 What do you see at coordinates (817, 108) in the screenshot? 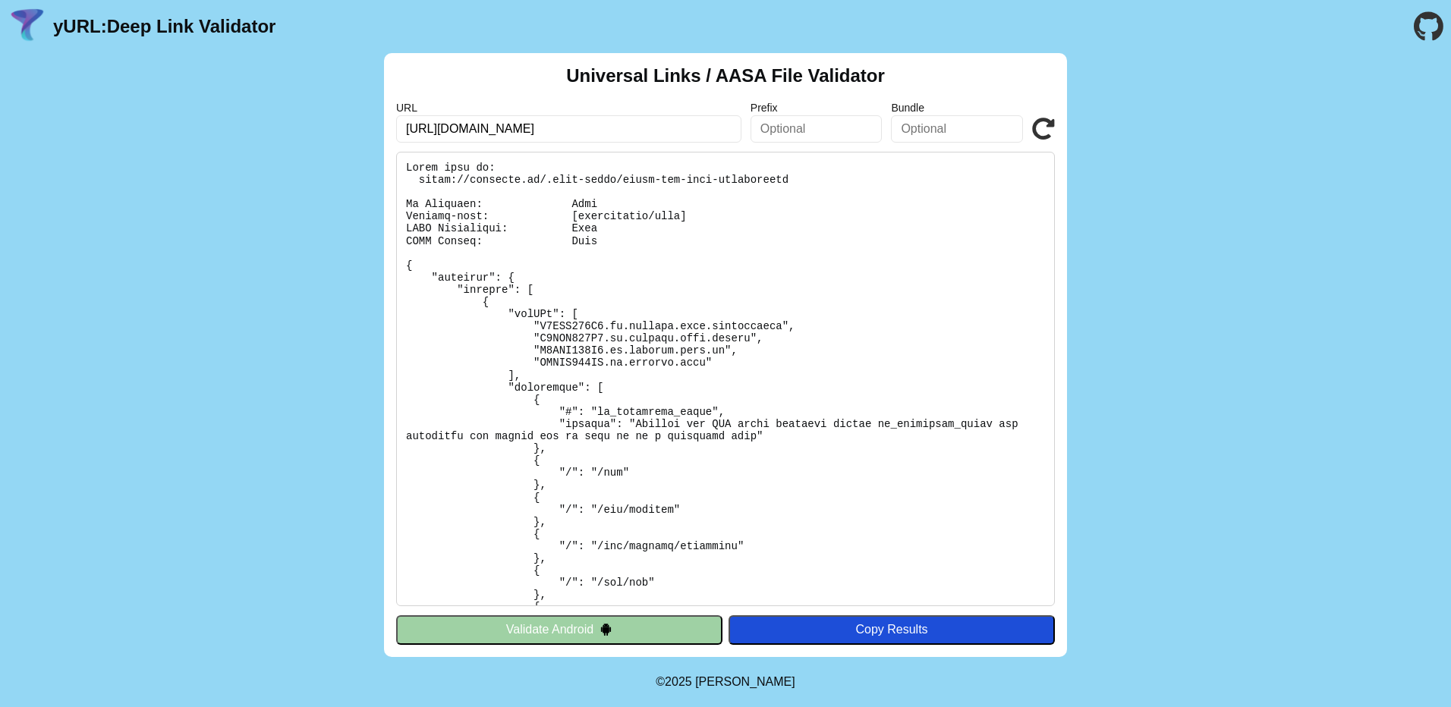
I see `label: Prefix` at bounding box center [817, 108].